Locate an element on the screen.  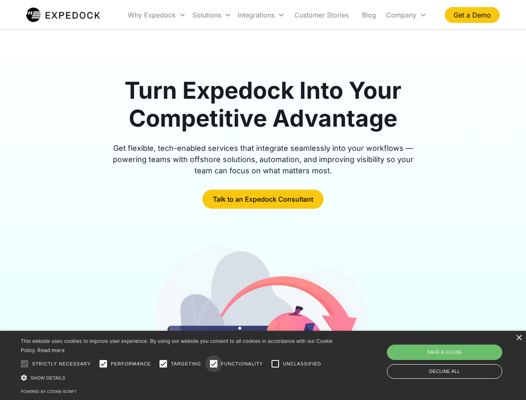
span: Targeting is located at coordinates (186, 364).